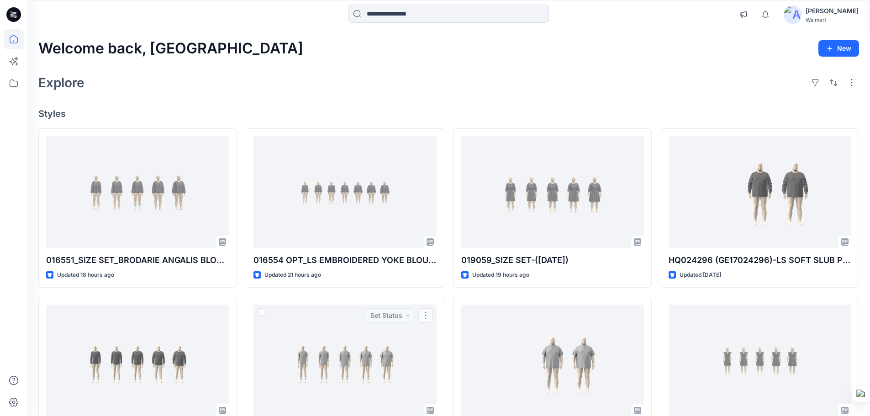  What do you see at coordinates (760, 260) in the screenshot?
I see `p: HQ024296 (GE17024296)-LS SOFT SLUB POCKET CREW-PLUS` at bounding box center [760, 260].